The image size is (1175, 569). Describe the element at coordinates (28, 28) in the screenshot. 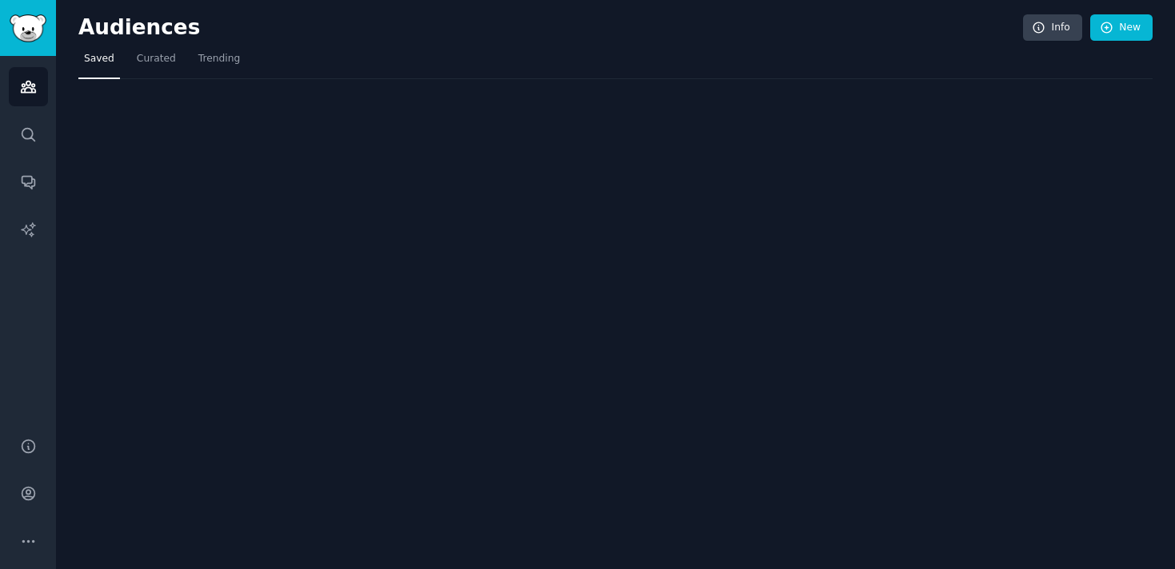

I see `img: GummySearch logo` at that location.